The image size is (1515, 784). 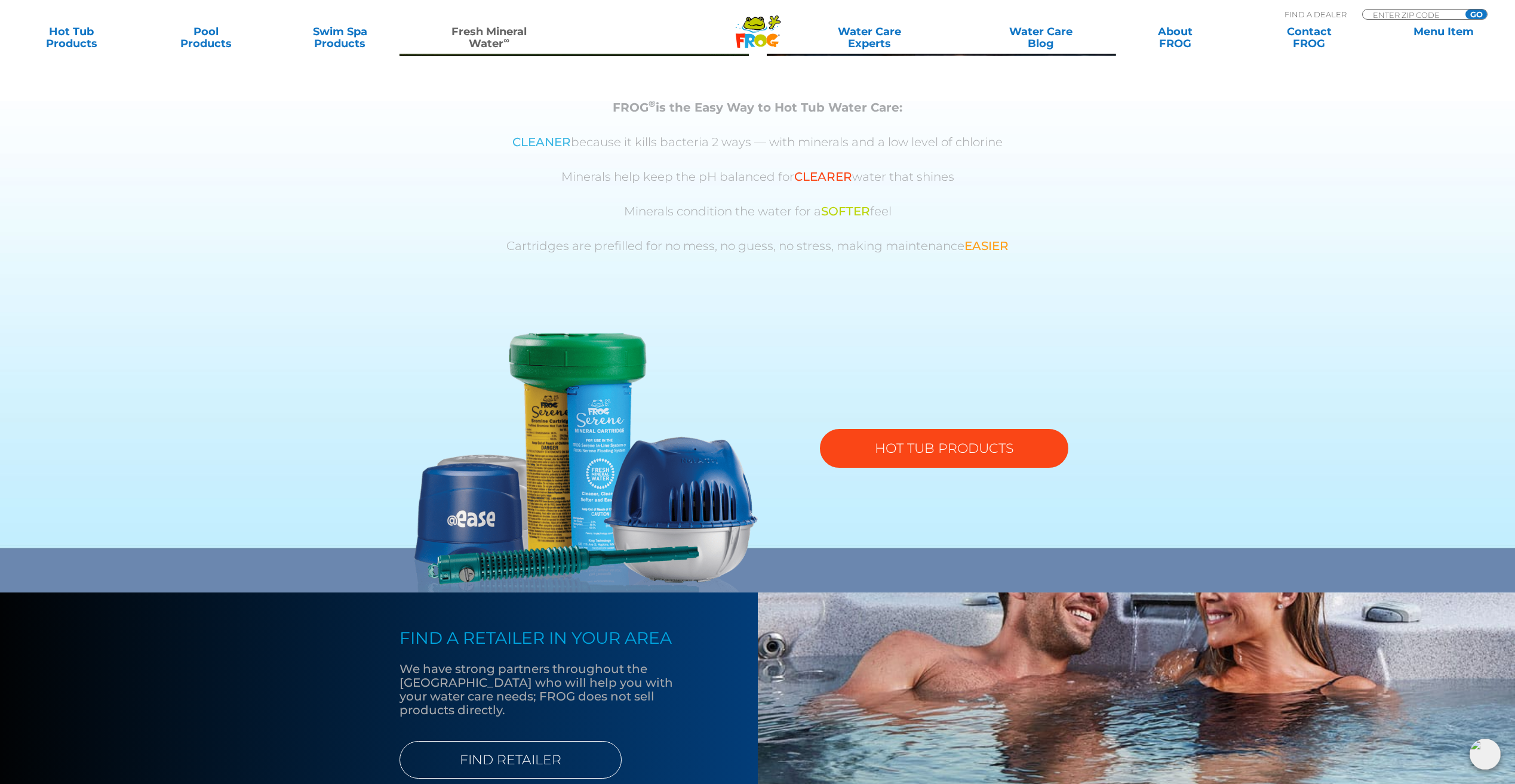 I want to click on h4: FIND A RETAILER IN YOUR AREA, so click(x=549, y=638).